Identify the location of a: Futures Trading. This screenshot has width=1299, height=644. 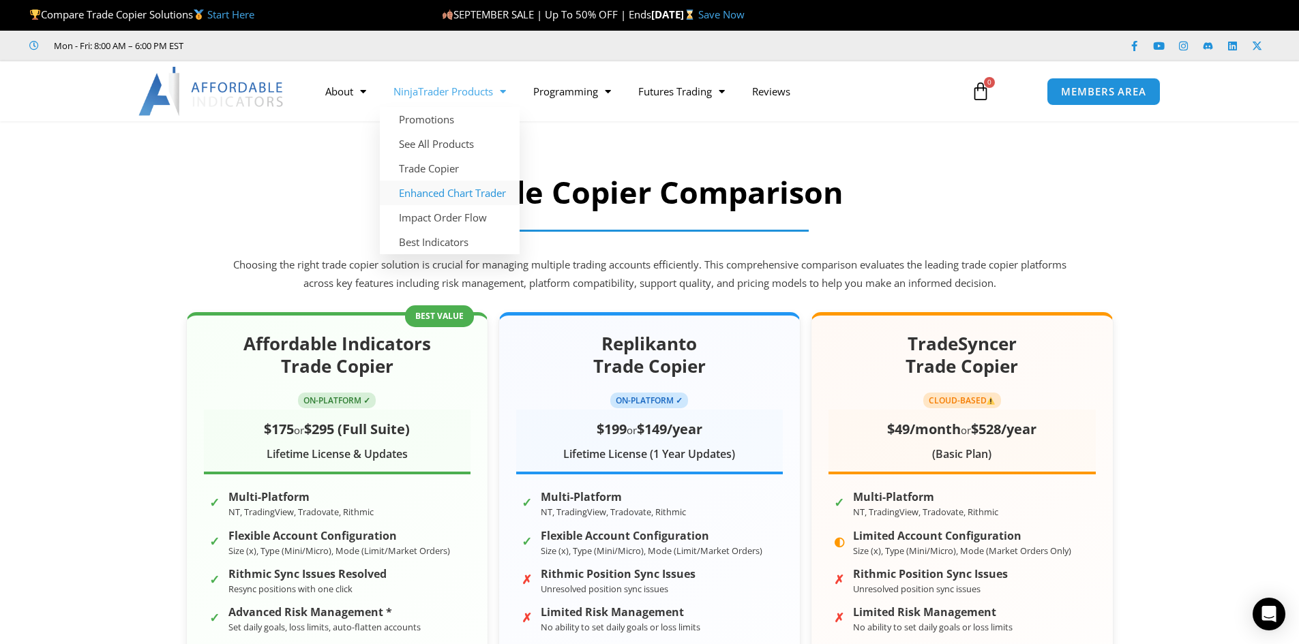
(681, 91).